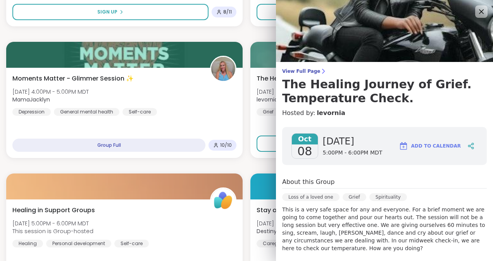 The image size is (493, 261). Describe the element at coordinates (385, 87) in the screenshot. I see `a: View Full PageThe Healing Journey of Grief. Temperature Check.` at that location.